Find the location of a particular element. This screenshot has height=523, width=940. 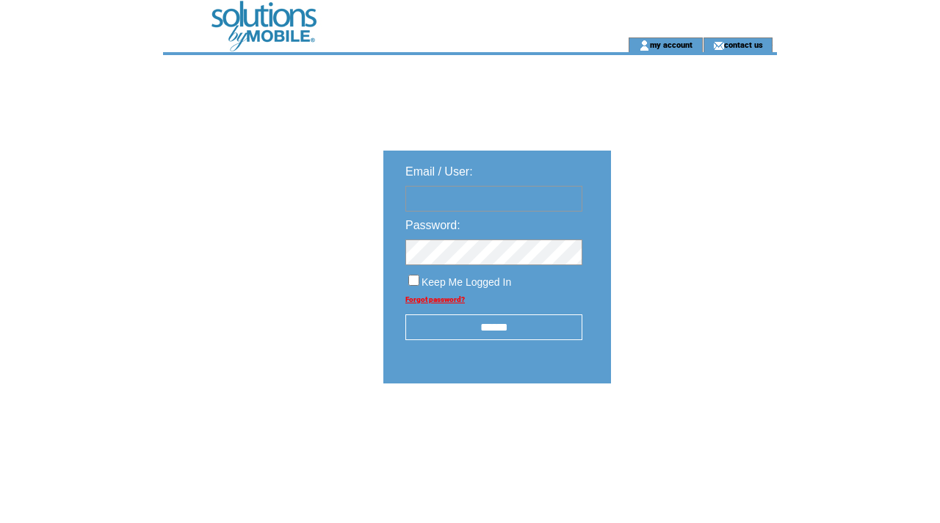

span: Keep Me Logged In is located at coordinates (466, 282).